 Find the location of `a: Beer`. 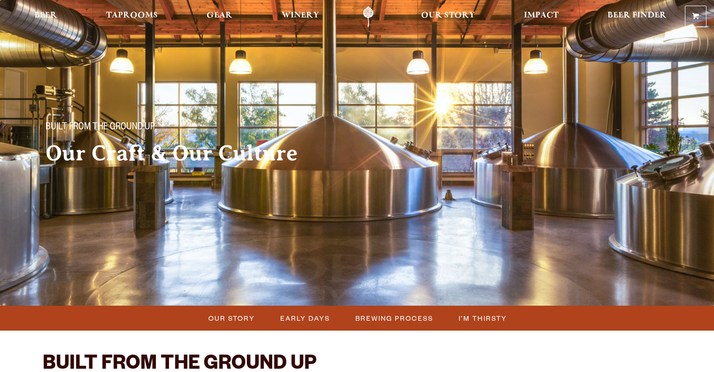

a: Beer is located at coordinates (46, 16).